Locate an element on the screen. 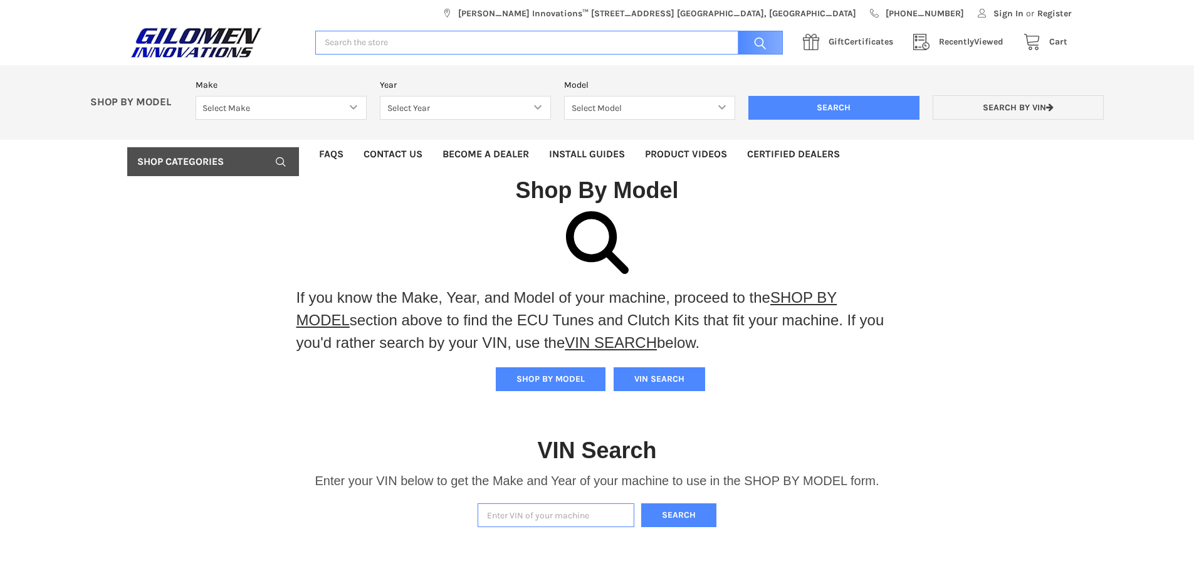 Image resolution: width=1194 pixels, height=571 pixels. p: If you know the Make, Year, and Model of your machine, proceed to the section above to find the E... is located at coordinates (597, 320).